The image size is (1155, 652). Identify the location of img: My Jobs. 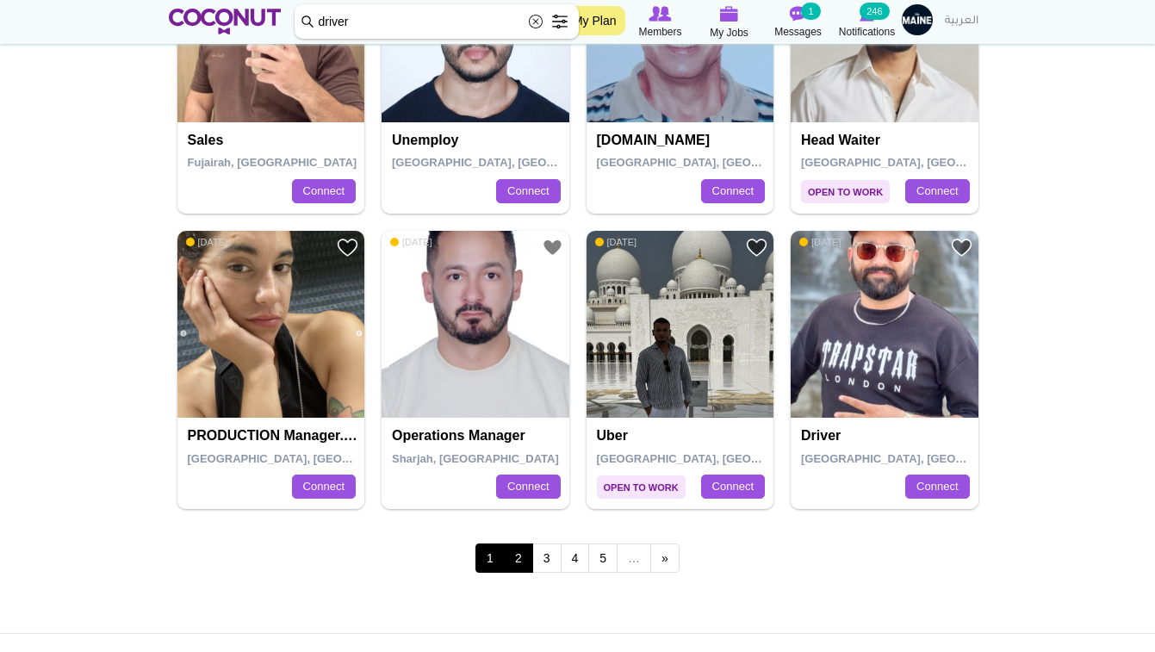
(730, 14).